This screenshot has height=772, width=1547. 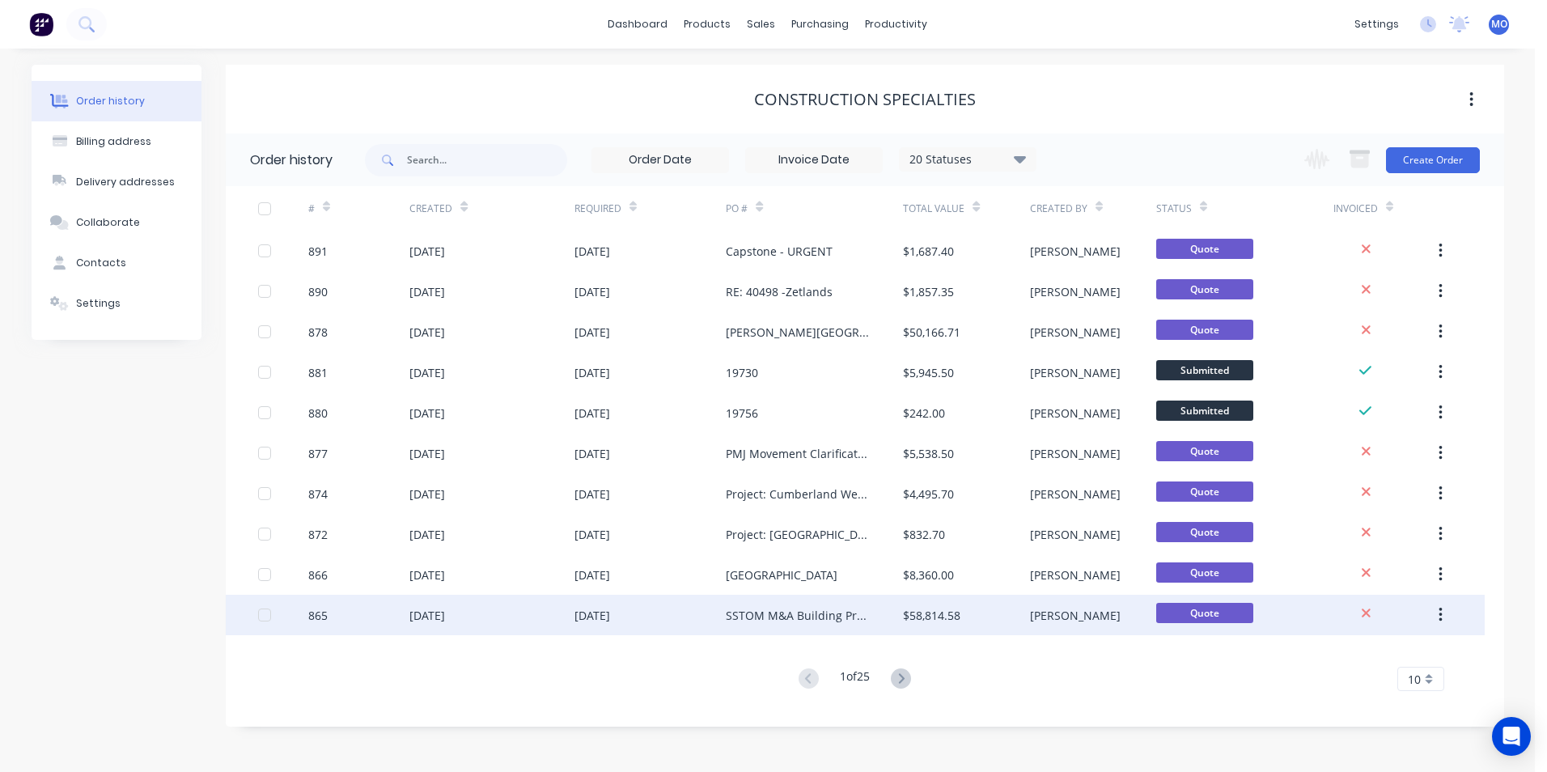 I want to click on div: $4,495.70, so click(x=928, y=493).